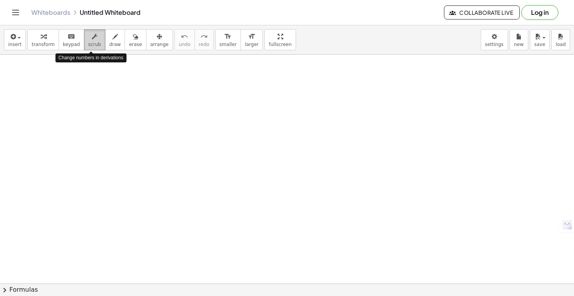 The height and width of the screenshot is (296, 574). I want to click on button: erase, so click(135, 40).